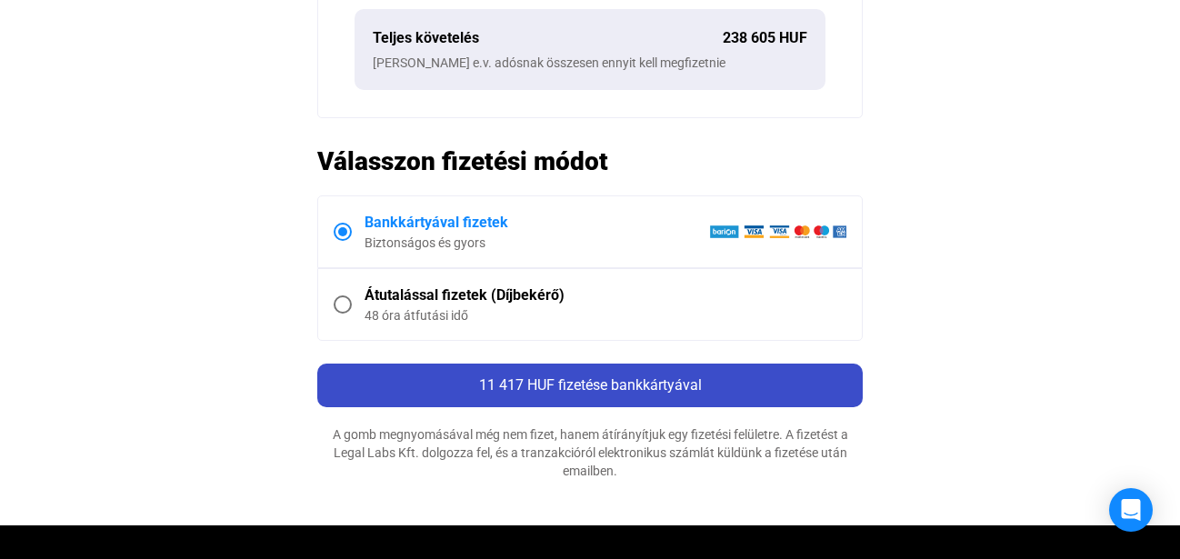  What do you see at coordinates (590, 385) in the screenshot?
I see `button: 11 417 HUF fizetése bankkártyával` at bounding box center [590, 385].